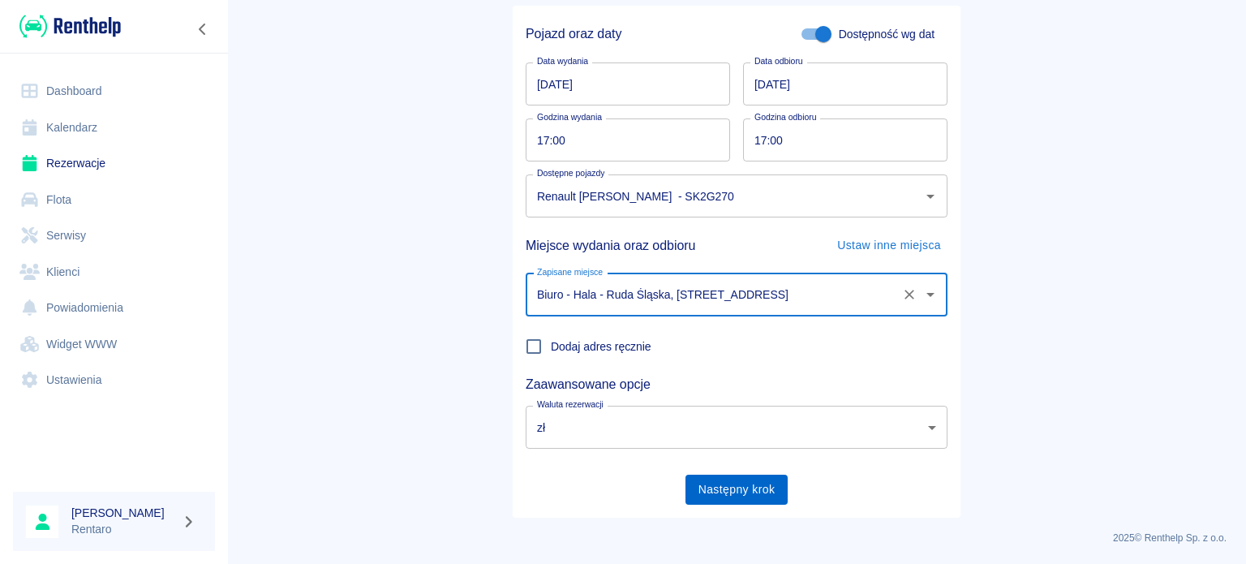 The height and width of the screenshot is (564, 1246). What do you see at coordinates (889, 245) in the screenshot?
I see `button: Ustaw inne miejsca` at bounding box center [889, 245].